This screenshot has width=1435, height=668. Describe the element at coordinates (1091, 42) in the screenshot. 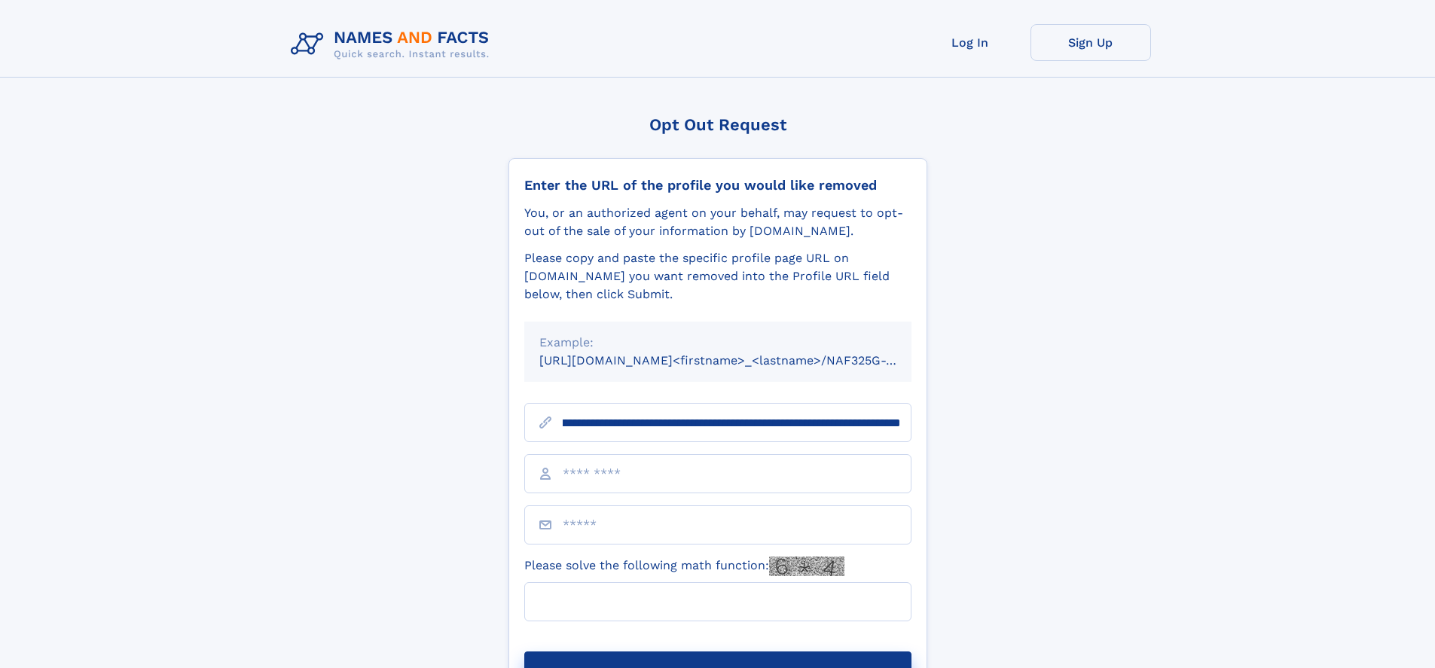

I see `a: Sign Up` at that location.